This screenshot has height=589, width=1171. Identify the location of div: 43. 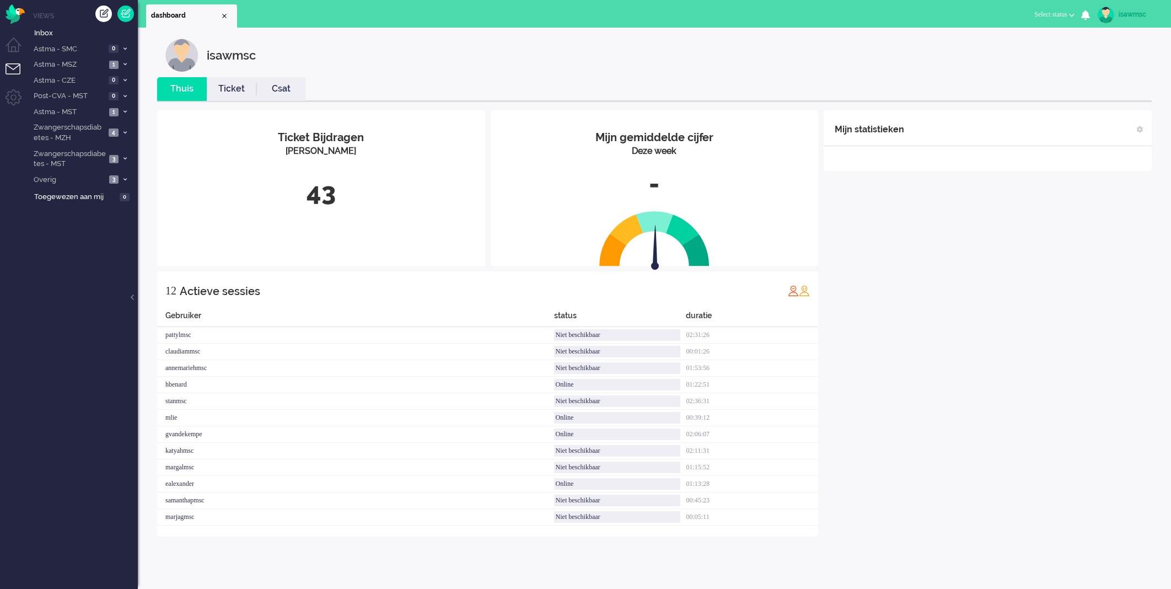
(321, 192).